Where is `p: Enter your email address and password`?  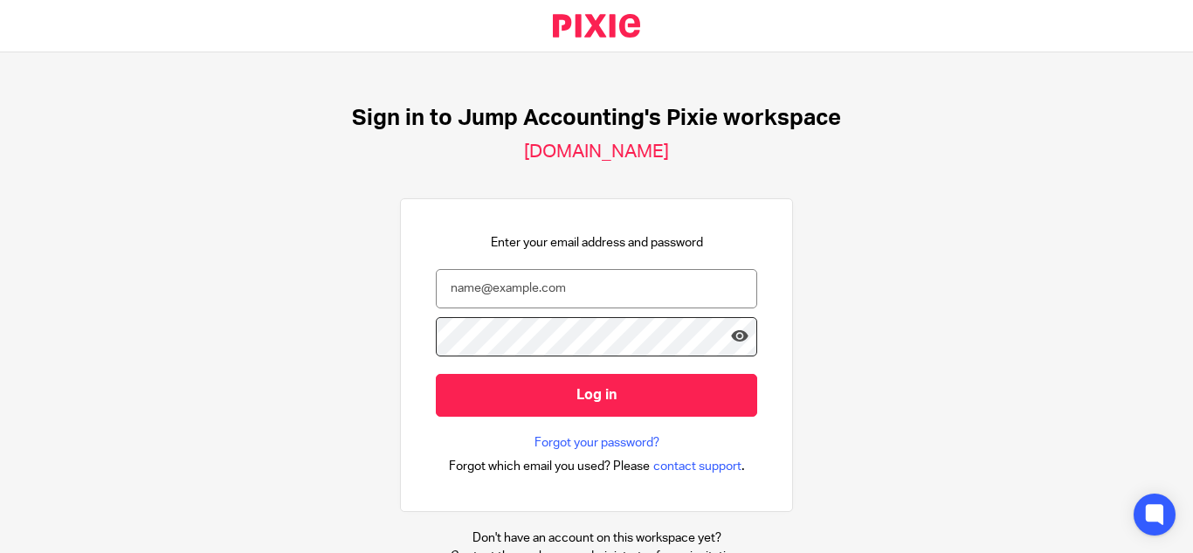
p: Enter your email address and password is located at coordinates (596, 243).